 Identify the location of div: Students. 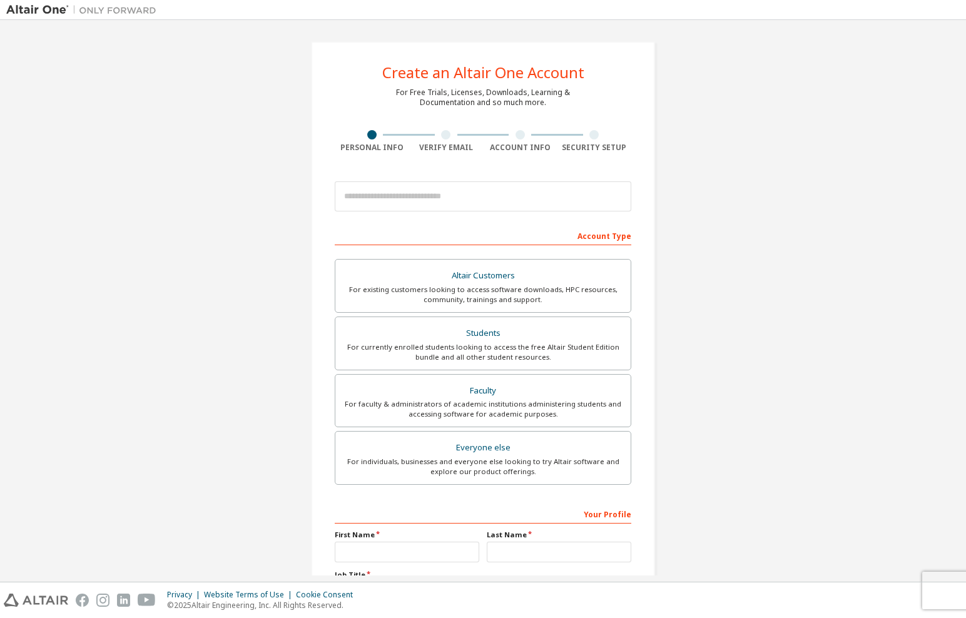
(483, 334).